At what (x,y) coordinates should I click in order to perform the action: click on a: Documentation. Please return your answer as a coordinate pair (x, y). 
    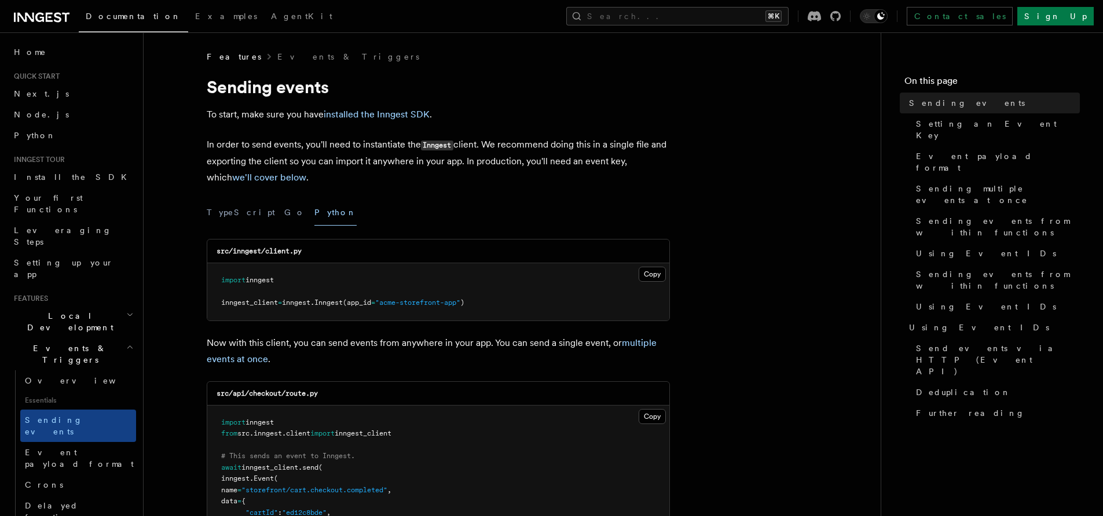
    Looking at the image, I should click on (133, 18).